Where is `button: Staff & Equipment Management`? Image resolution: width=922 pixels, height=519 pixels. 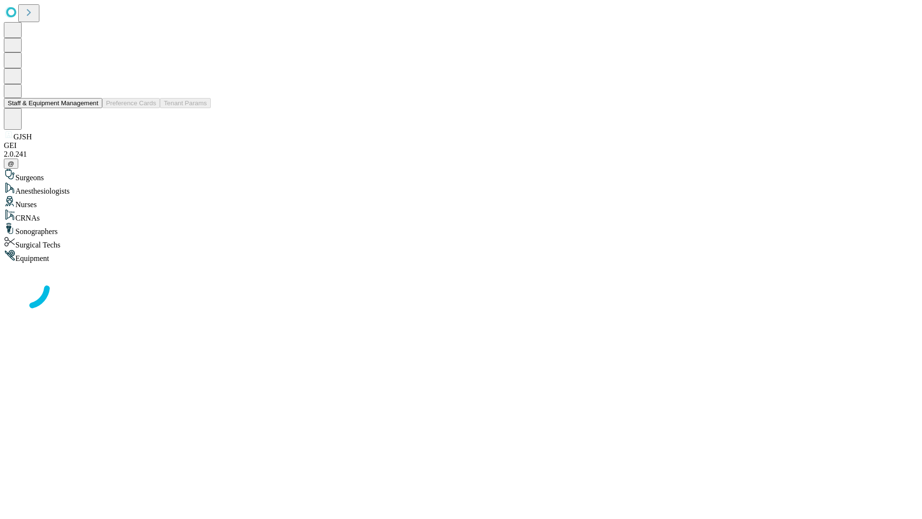
button: Staff & Equipment Management is located at coordinates (53, 103).